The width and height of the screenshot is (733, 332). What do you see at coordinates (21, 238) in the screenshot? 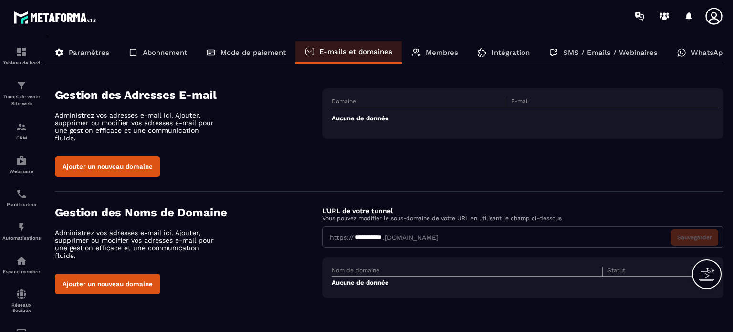
I see `p: Automatisations` at bounding box center [21, 238].